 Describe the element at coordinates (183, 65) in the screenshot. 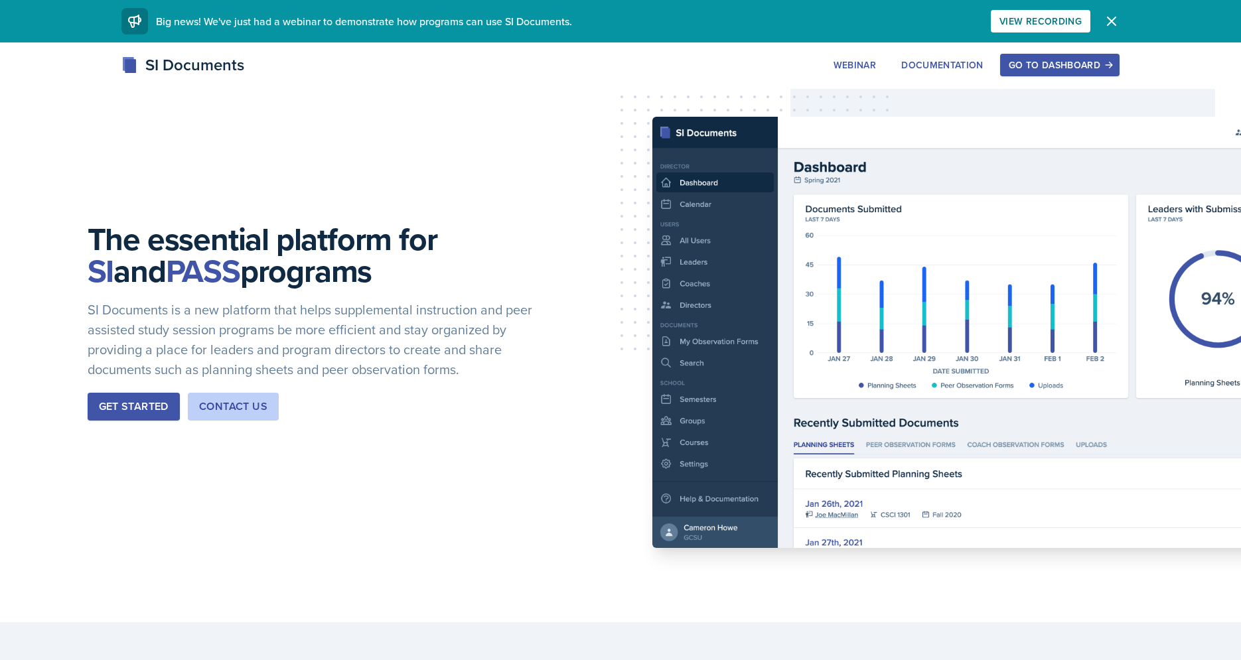

I see `div: SI Documents` at that location.